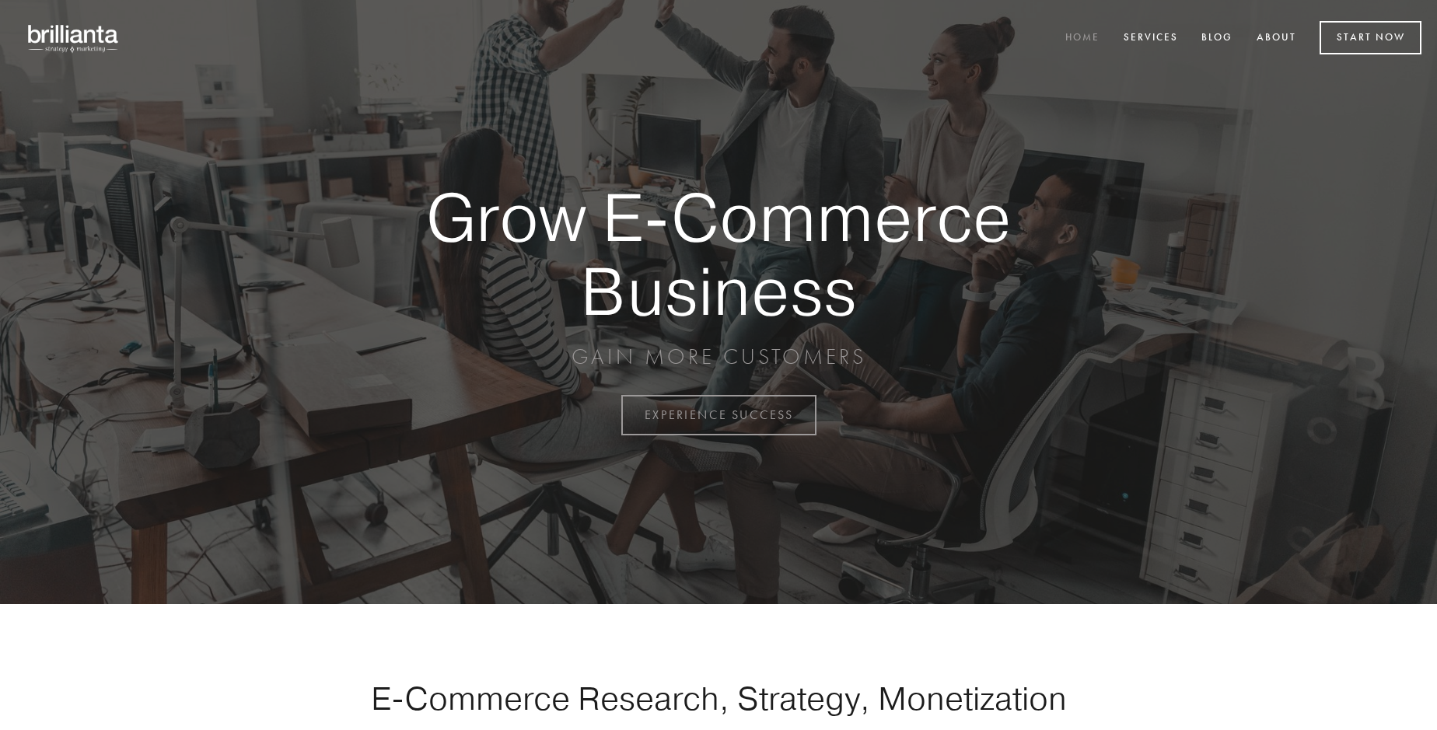 This screenshot has width=1437, height=730. Describe the element at coordinates (1151, 38) in the screenshot. I see `a: Services` at that location.